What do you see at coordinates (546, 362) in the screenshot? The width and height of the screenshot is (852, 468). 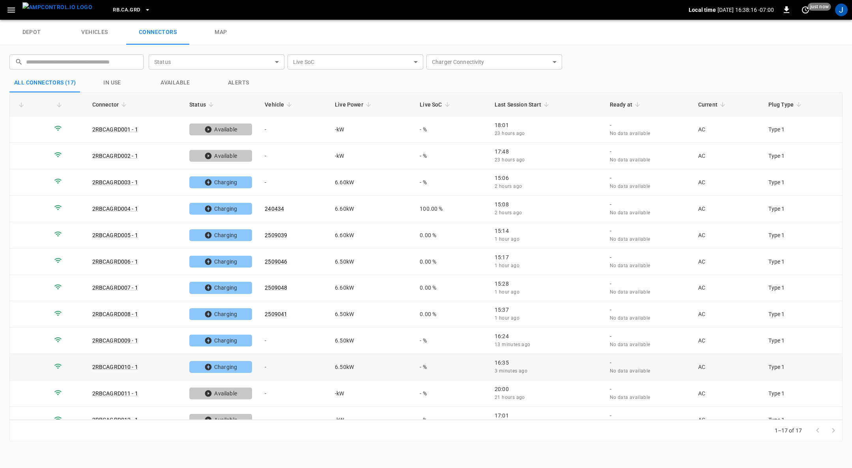 I see `p: 16:35` at bounding box center [546, 362].